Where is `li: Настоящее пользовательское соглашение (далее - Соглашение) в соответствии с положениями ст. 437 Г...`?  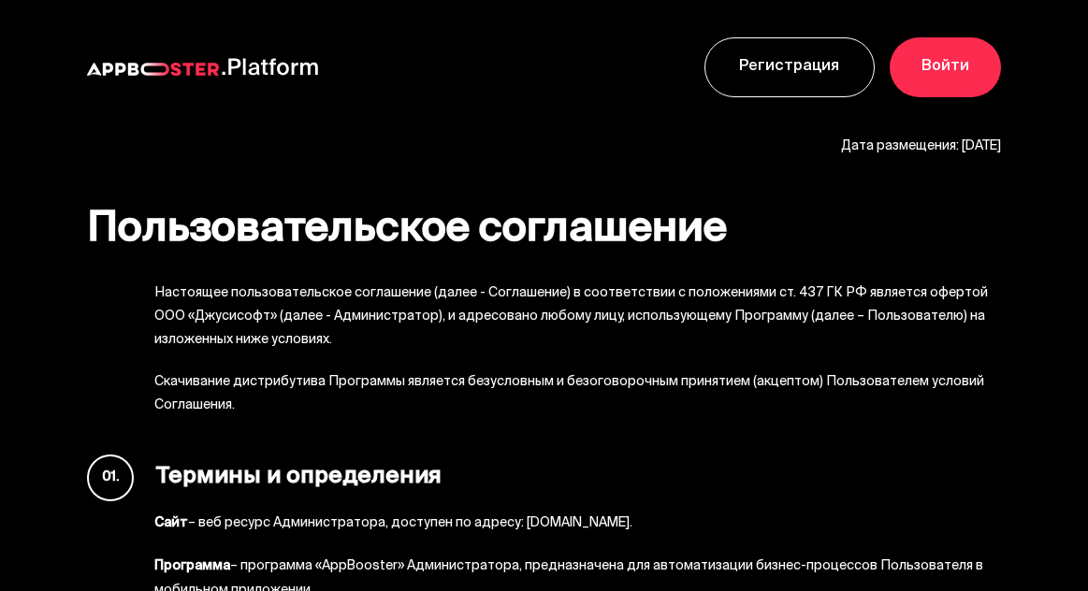
li: Настоящее пользовательское соглашение (далее - Соглашение) в соответствии с положениями ст. 437 Г... is located at coordinates (577, 316).